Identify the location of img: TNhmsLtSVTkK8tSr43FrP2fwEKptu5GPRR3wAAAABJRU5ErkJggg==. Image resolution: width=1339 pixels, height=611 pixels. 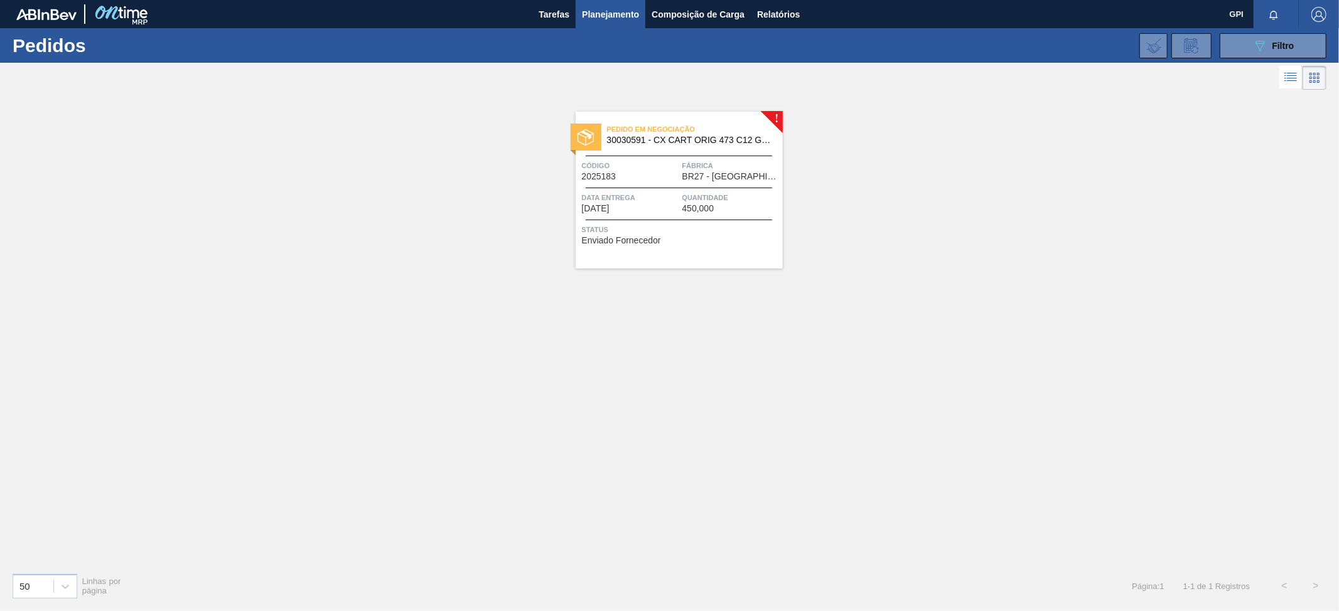
(46, 14).